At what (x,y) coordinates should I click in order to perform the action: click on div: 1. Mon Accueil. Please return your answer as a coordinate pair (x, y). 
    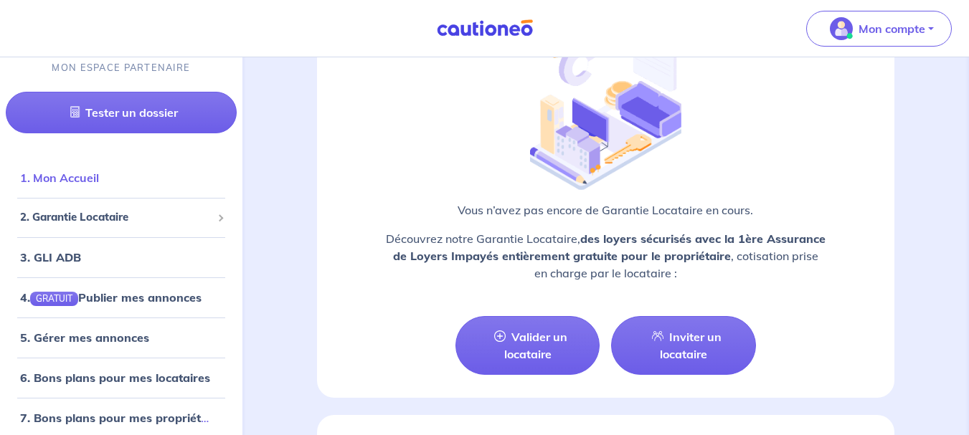
    Looking at the image, I should click on (121, 178).